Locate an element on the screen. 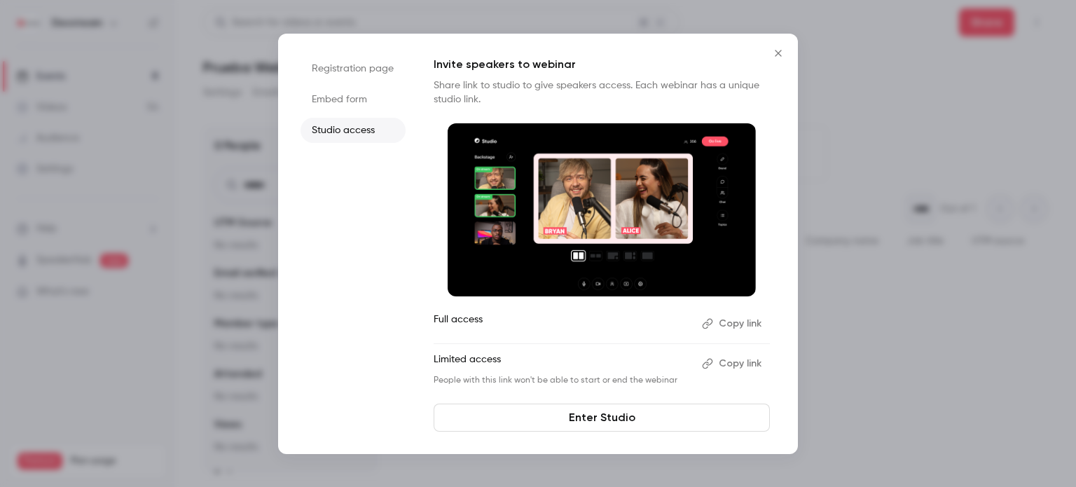  li: Embed form is located at coordinates (353, 99).